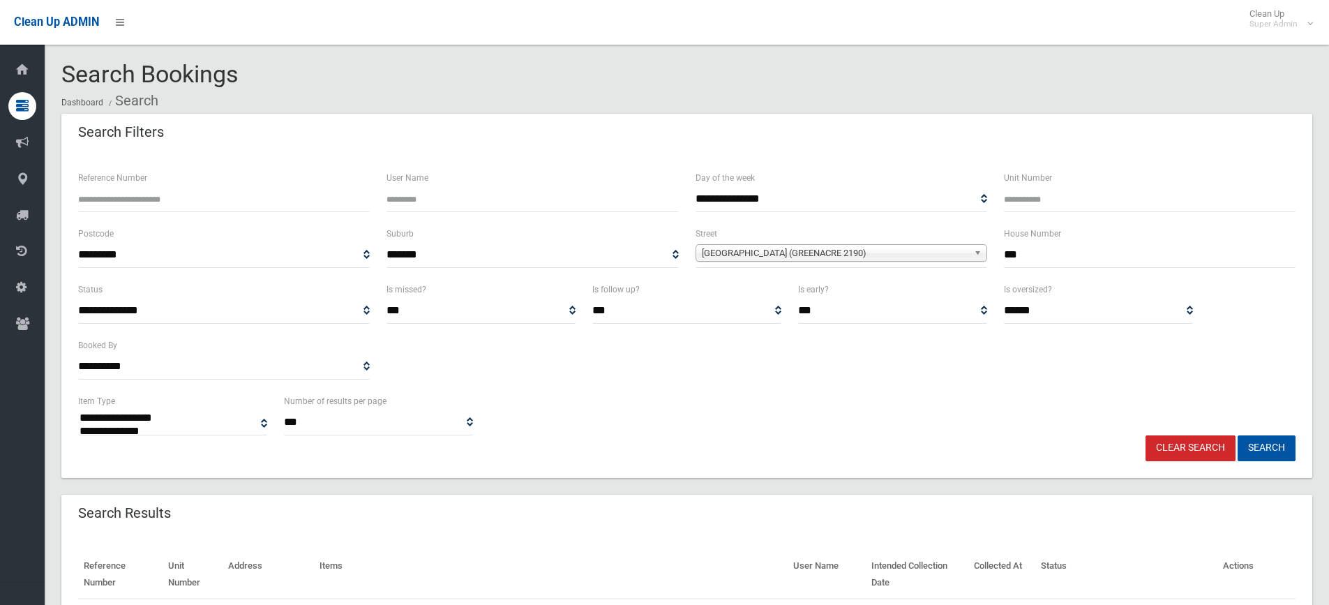  What do you see at coordinates (551, 574) in the screenshot?
I see `th: Items` at bounding box center [551, 574].